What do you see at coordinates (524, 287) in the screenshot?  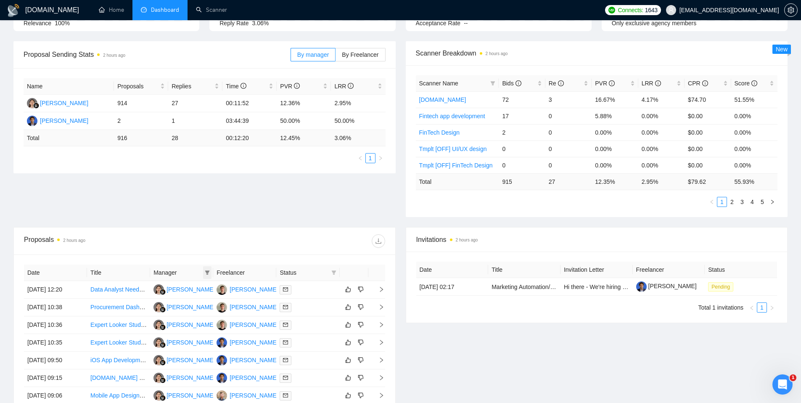 I see `td: Marketing Automation/Integration Project` at bounding box center [524, 287].